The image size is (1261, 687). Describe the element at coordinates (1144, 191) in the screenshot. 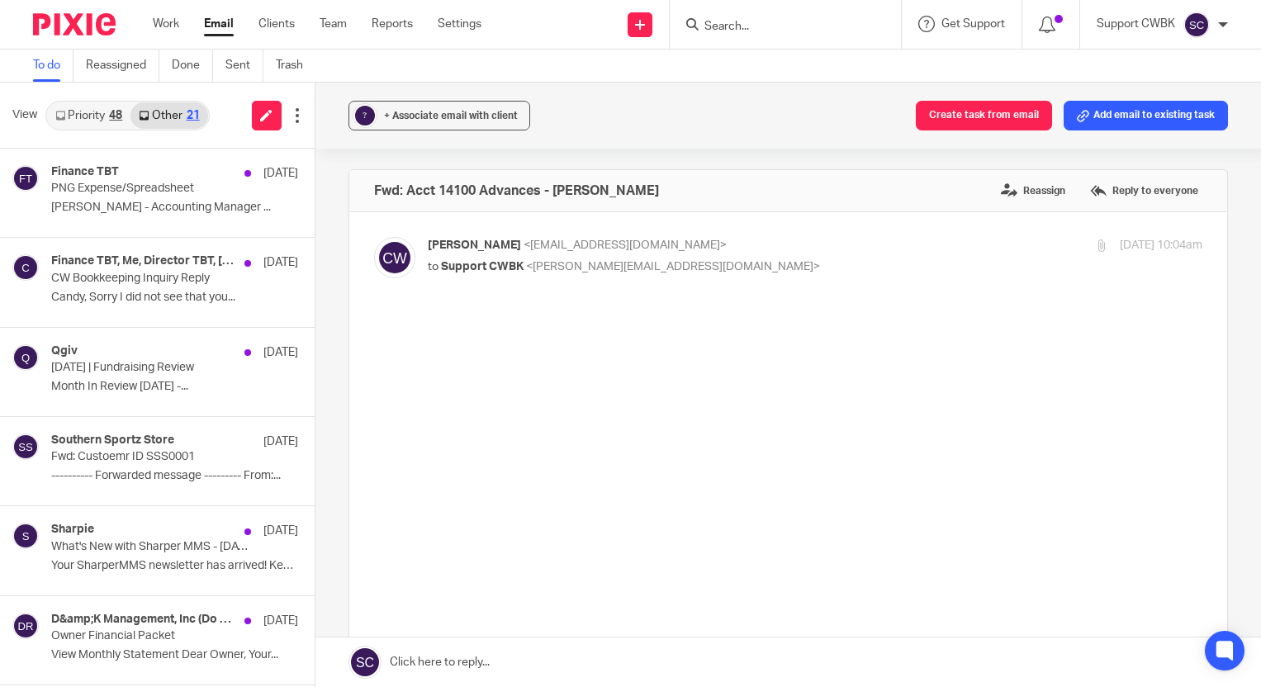

I see `label: Reply to everyone` at that location.